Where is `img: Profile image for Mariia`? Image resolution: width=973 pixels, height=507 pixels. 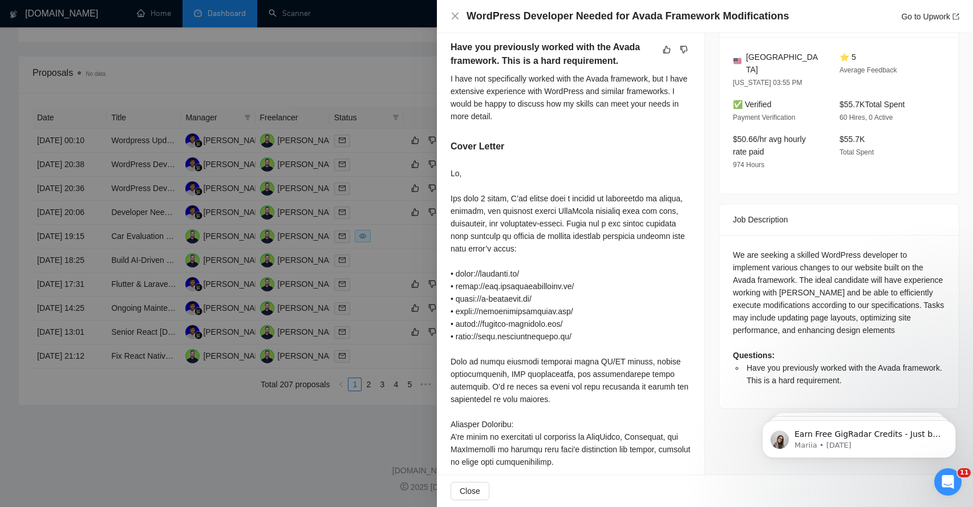
img: Profile image for Mariia is located at coordinates (35, 43).